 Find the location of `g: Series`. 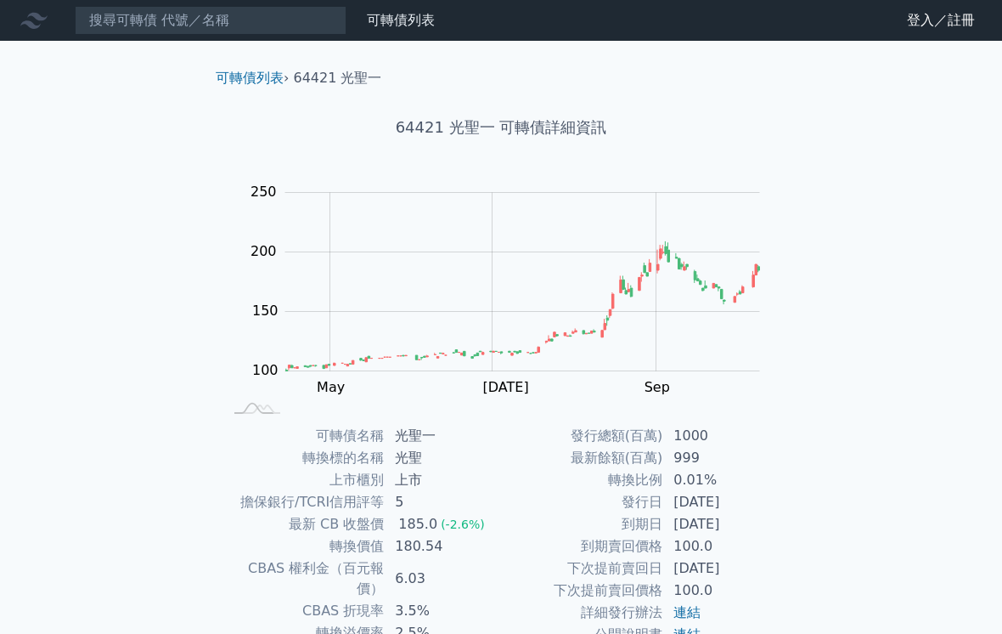

g: Series is located at coordinates (522, 306).